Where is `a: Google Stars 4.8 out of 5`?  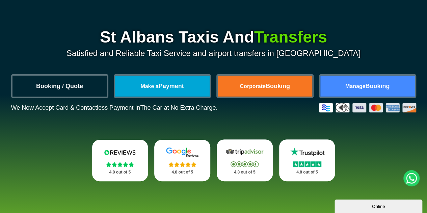 a: Google Stars 4.8 out of 5 is located at coordinates (182, 160).